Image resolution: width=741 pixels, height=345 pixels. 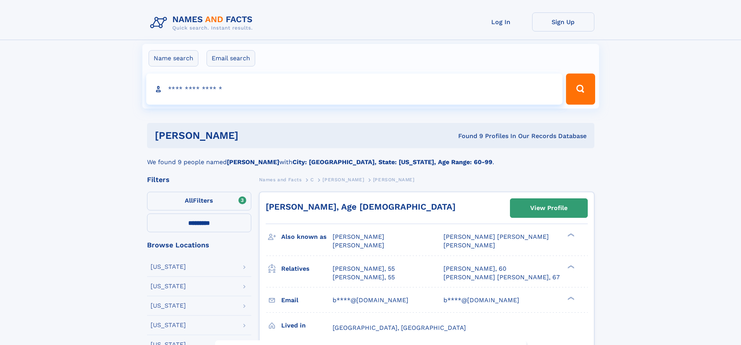 What do you see at coordinates (231, 58) in the screenshot?
I see `label: Email search` at bounding box center [231, 58].